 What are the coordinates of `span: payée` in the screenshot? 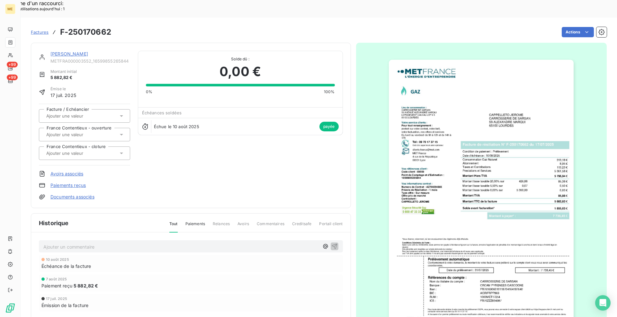 It's located at (329, 127).